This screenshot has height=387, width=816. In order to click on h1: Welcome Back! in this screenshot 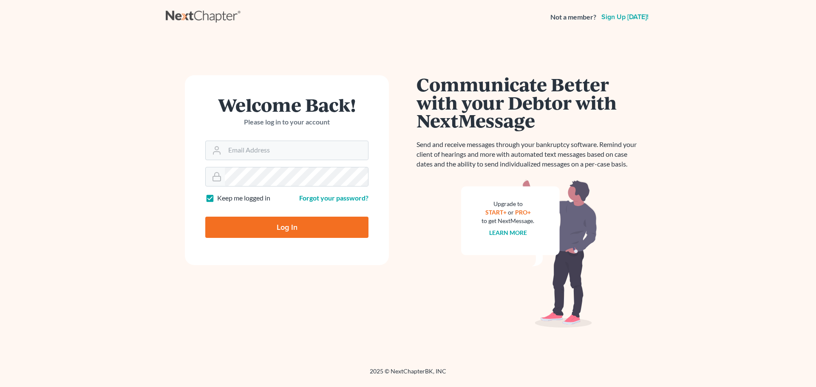, I will do `click(287, 105)`.